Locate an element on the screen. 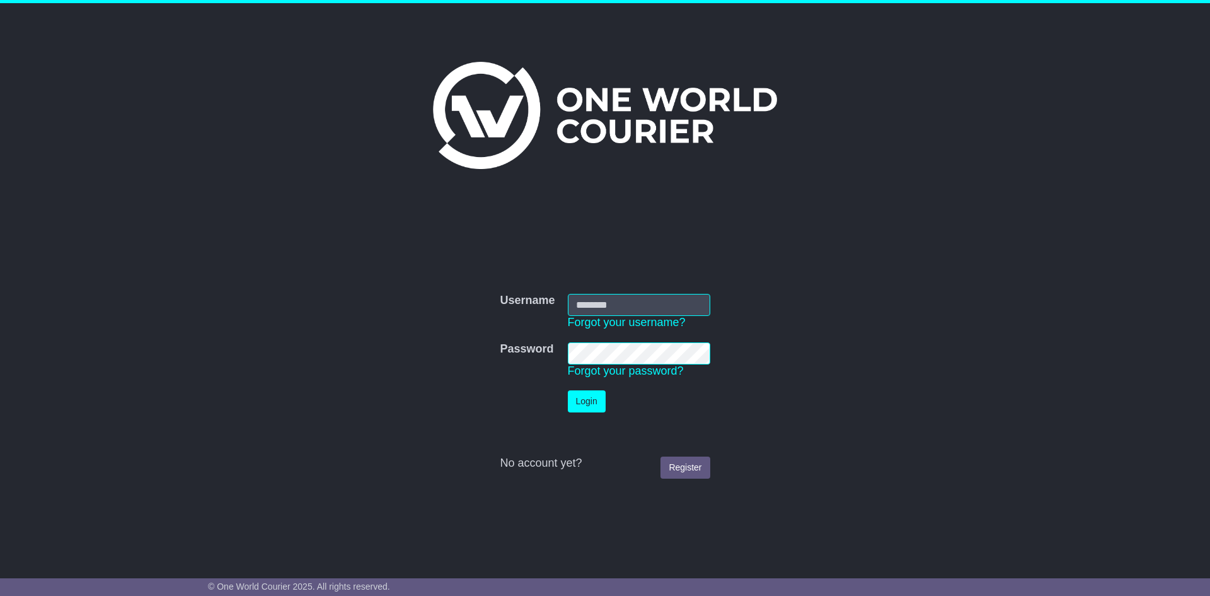 This screenshot has height=596, width=1210. a: Forgot your username? is located at coordinates (627, 322).